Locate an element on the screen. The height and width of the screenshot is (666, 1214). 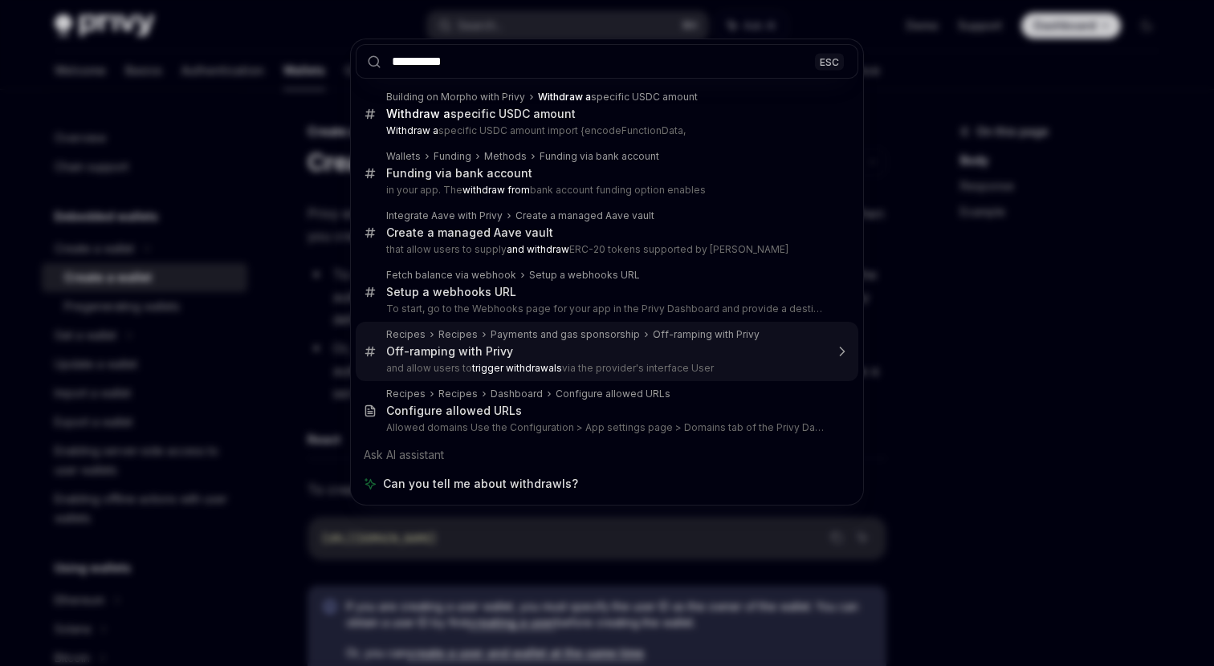
b: and withdraw is located at coordinates (538, 249).